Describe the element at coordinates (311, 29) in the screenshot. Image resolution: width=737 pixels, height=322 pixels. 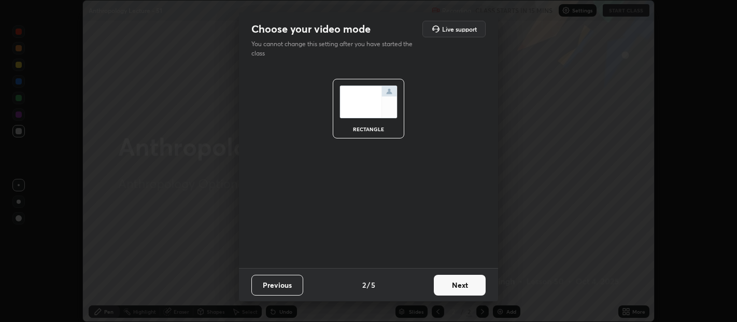
I see `h2: Choose your video mode` at that location.